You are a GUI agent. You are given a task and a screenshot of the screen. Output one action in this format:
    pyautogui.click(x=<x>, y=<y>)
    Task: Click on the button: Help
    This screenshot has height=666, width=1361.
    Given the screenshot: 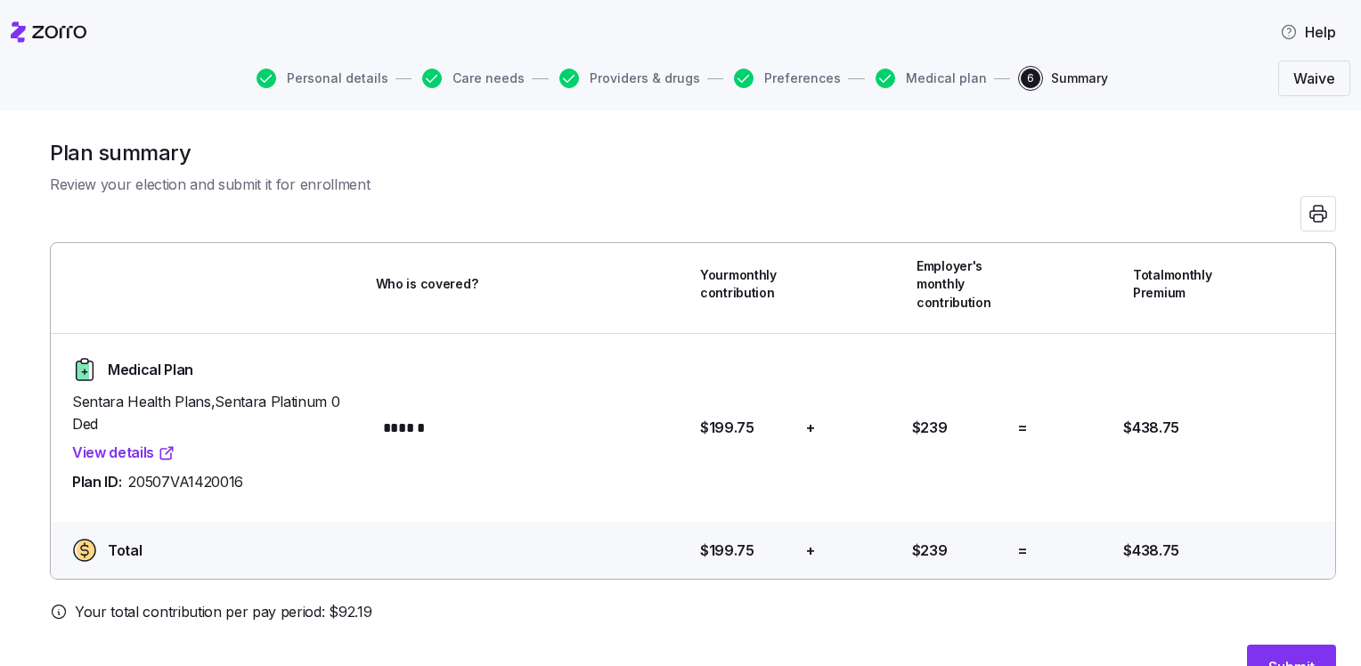 What is the action you would take?
    pyautogui.click(x=1308, y=32)
    